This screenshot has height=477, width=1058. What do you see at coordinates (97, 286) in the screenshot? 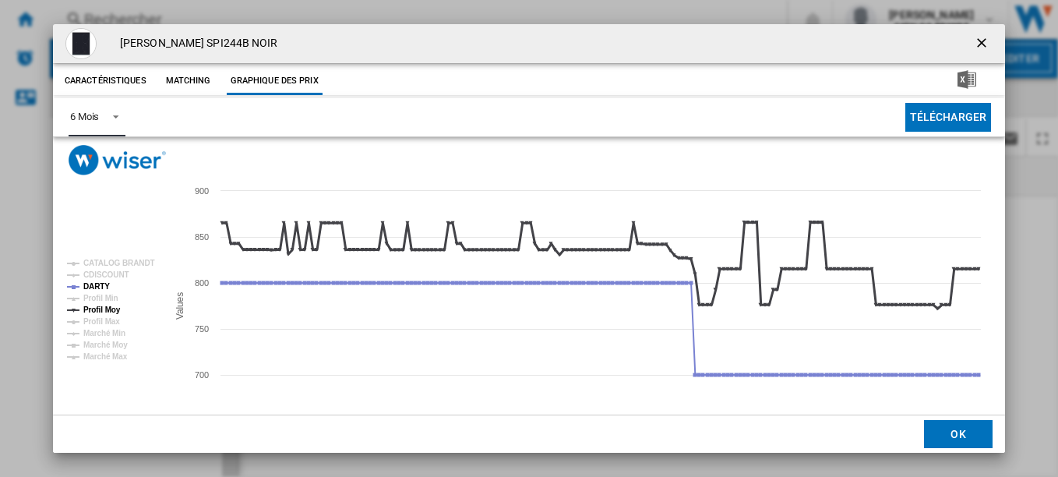
I see `tspan: DARTY` at bounding box center [97, 286].